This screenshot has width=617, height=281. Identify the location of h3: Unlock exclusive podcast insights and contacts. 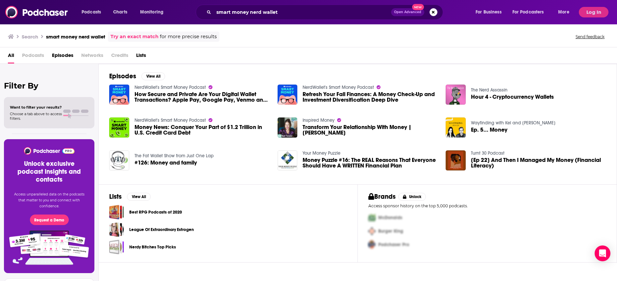
(49, 172).